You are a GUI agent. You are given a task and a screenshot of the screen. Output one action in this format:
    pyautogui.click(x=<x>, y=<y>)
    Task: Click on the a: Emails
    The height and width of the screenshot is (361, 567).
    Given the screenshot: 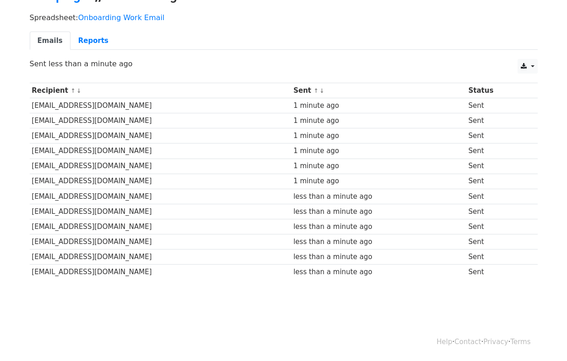 What is the action you would take?
    pyautogui.click(x=50, y=41)
    